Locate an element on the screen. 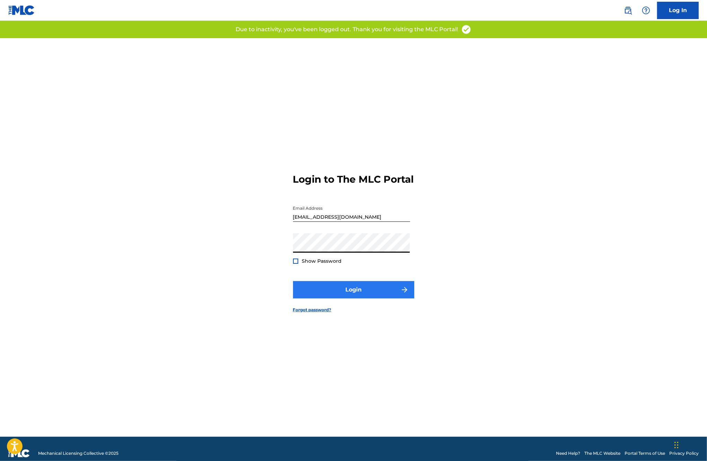 The height and width of the screenshot is (461, 707). img: MLC Logo is located at coordinates (21, 10).